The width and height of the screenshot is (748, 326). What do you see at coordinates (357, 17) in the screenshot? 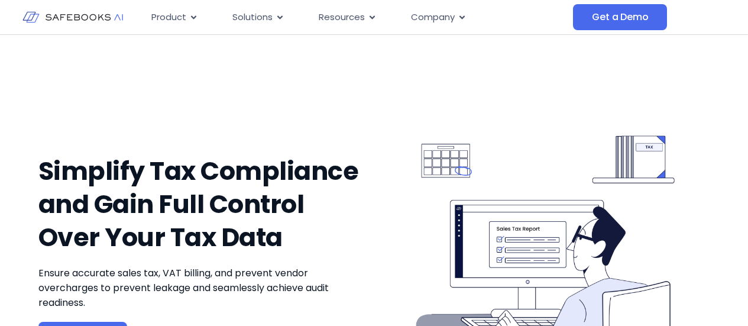
I see `div: Menu Toggle` at bounding box center [357, 17].